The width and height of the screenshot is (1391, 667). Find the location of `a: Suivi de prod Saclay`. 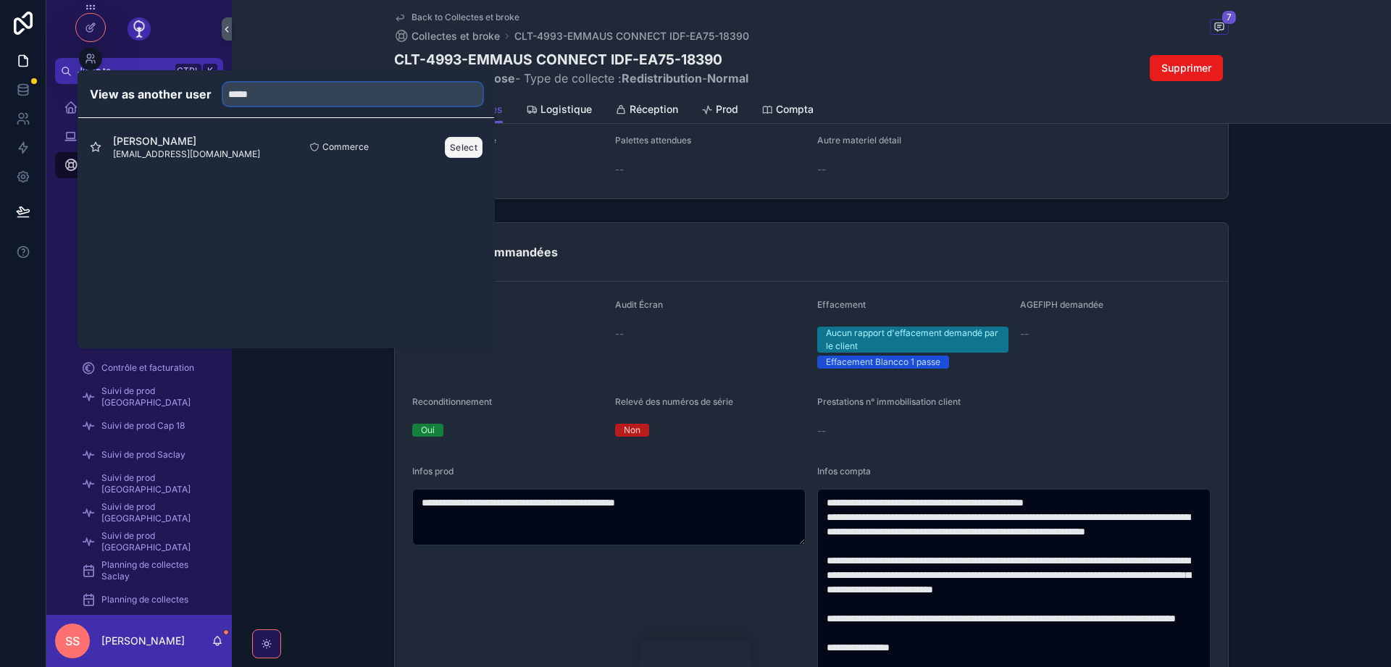

a: Suivi de prod Saclay is located at coordinates (148, 455).